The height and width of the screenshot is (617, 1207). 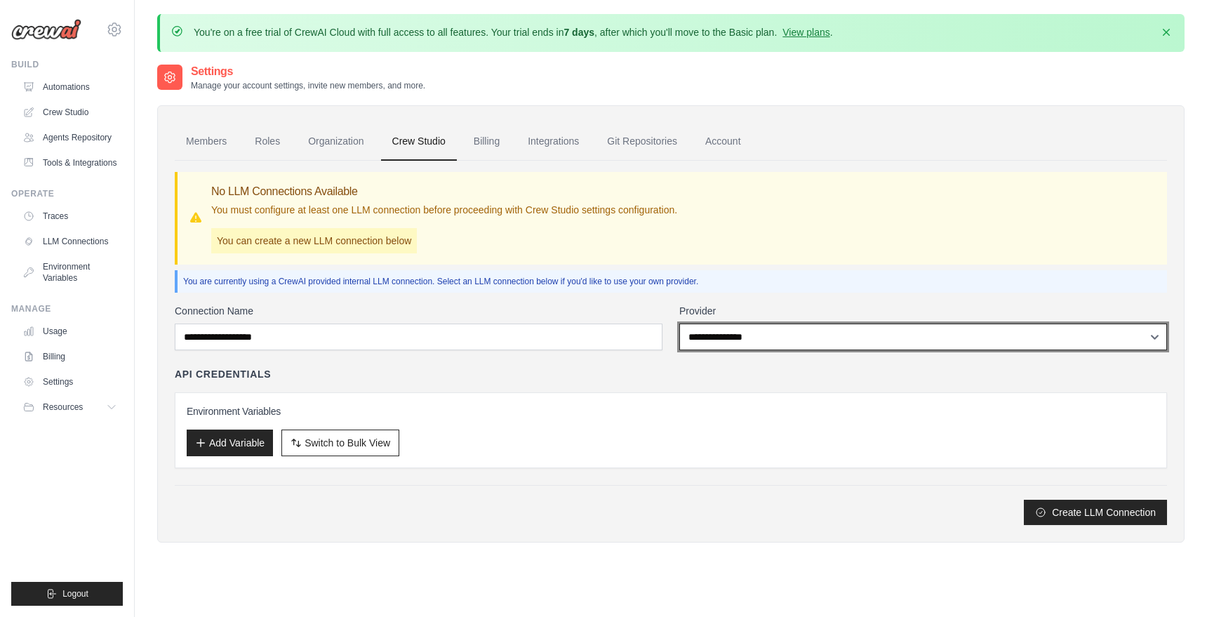 I want to click on a: Traces, so click(x=69, y=216).